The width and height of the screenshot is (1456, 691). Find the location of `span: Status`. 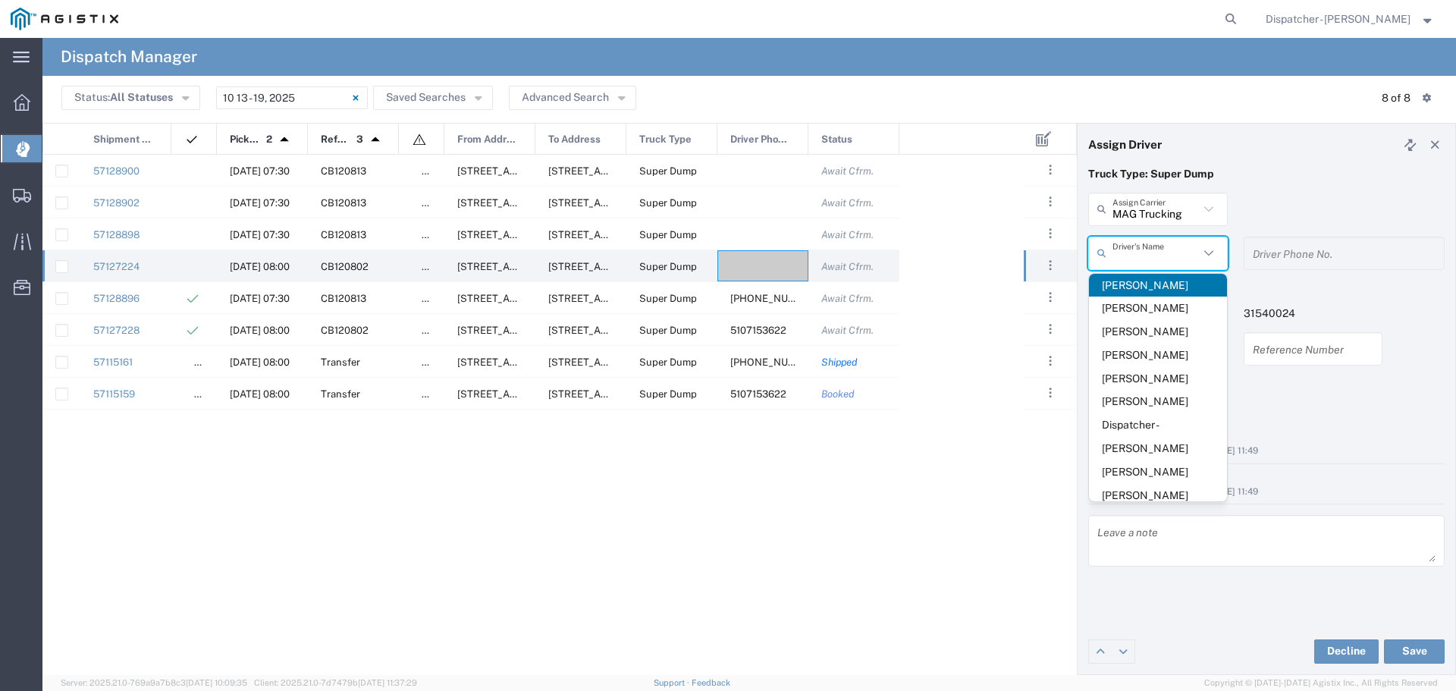

span: Status is located at coordinates (836, 139).